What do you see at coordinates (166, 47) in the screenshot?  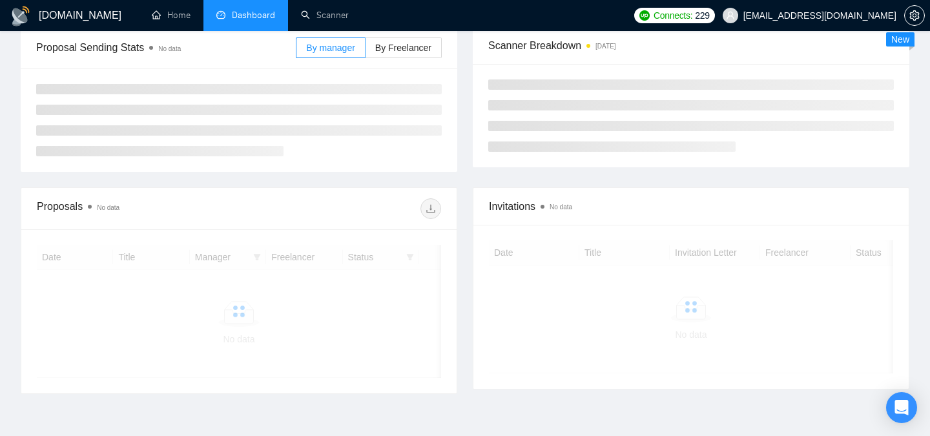 I see `span: Proposal Sending Stats` at bounding box center [166, 47].